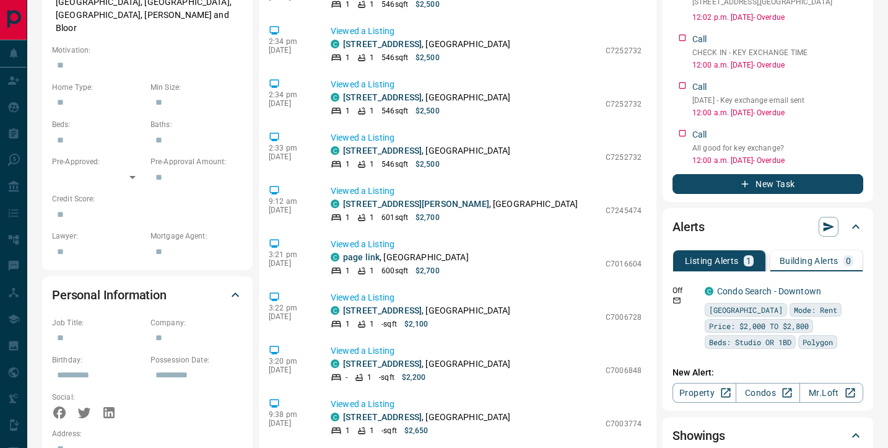 The width and height of the screenshot is (888, 448). What do you see at coordinates (147, 433) in the screenshot?
I see `p: Address:` at bounding box center [147, 433].